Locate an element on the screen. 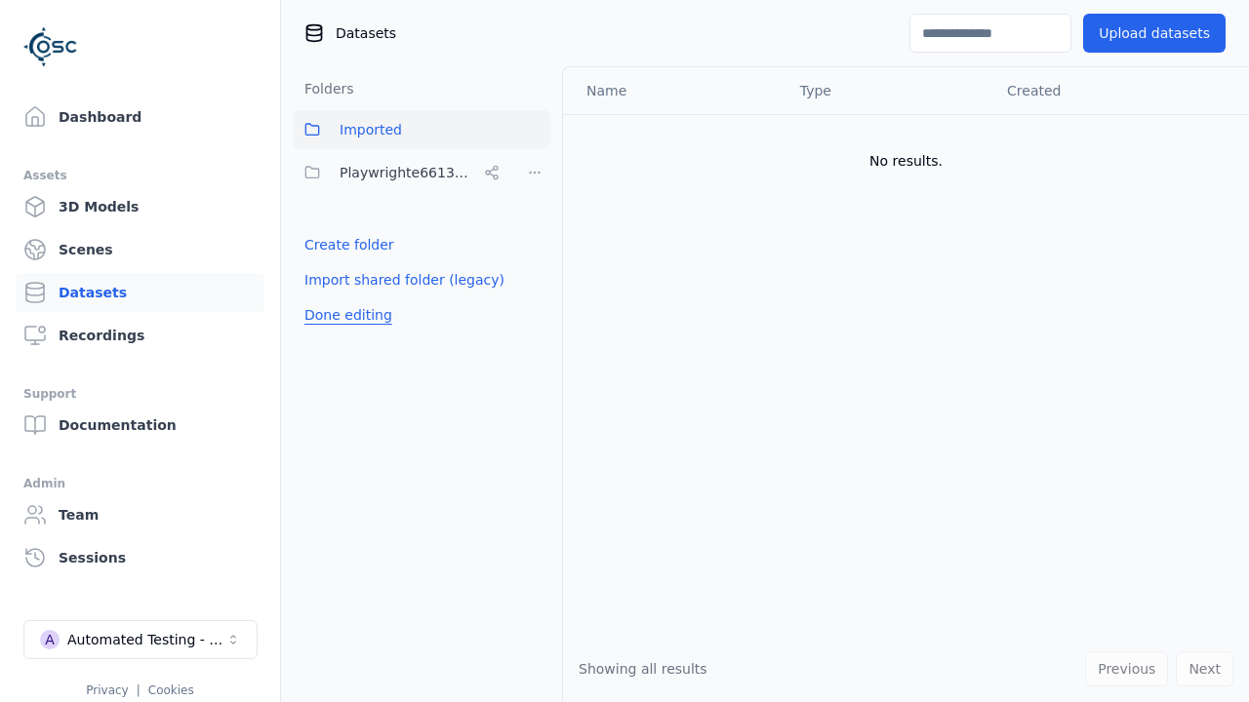 The image size is (1249, 702). a: Privacy is located at coordinates (106, 691).